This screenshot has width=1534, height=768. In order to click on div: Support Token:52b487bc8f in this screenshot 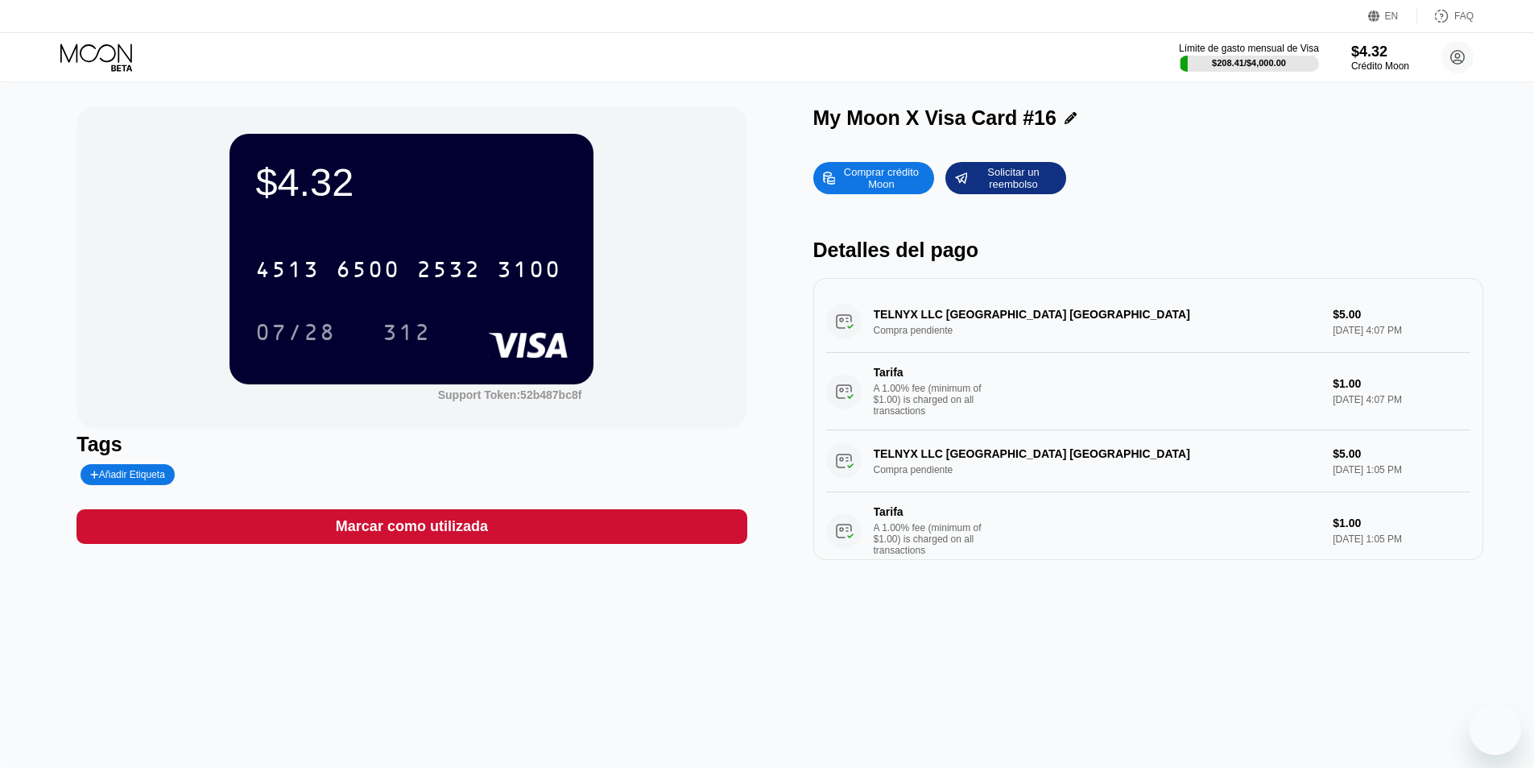, I will do `click(510, 395)`.